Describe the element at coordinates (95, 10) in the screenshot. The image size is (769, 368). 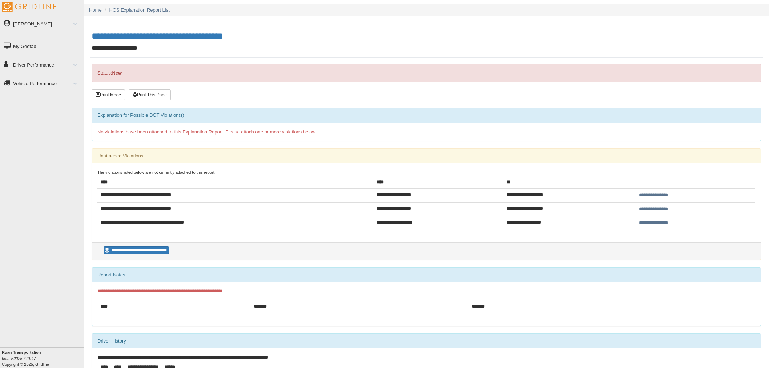
I see `a: Home` at that location.